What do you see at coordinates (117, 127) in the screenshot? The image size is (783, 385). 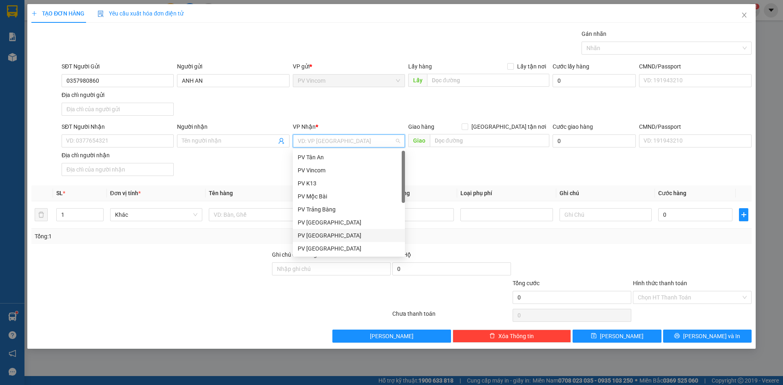 I see `div: SĐT Người Nhận` at bounding box center [117, 127].